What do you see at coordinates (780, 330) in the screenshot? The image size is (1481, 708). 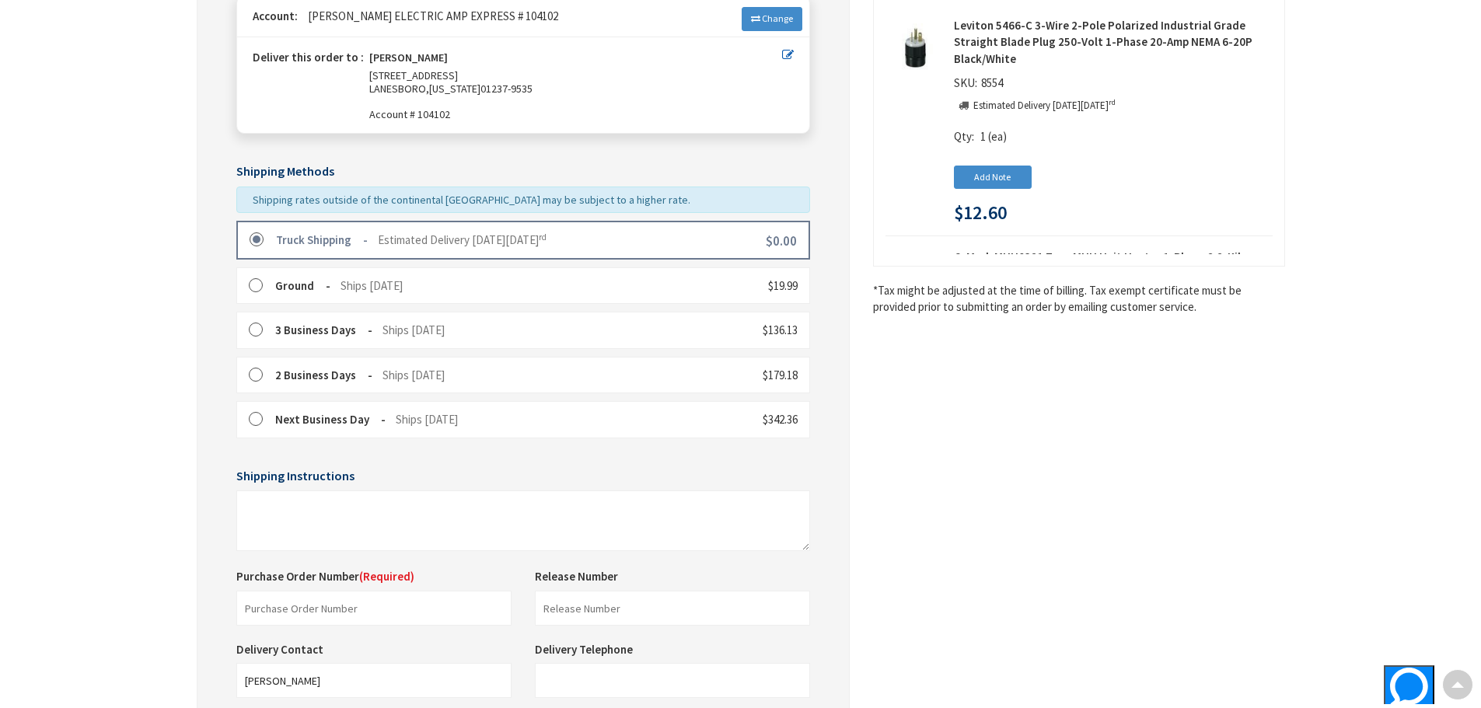 I see `span: $136.13` at bounding box center [780, 330].